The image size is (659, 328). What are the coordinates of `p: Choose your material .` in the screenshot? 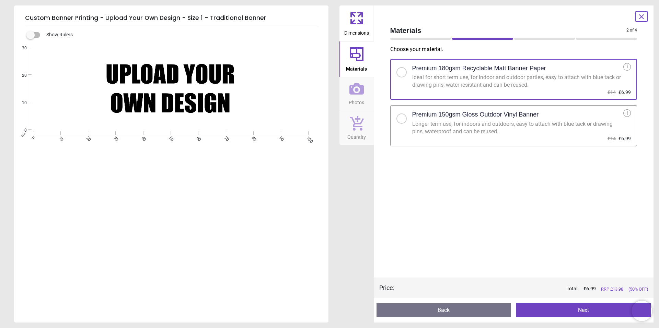 It's located at (517, 49).